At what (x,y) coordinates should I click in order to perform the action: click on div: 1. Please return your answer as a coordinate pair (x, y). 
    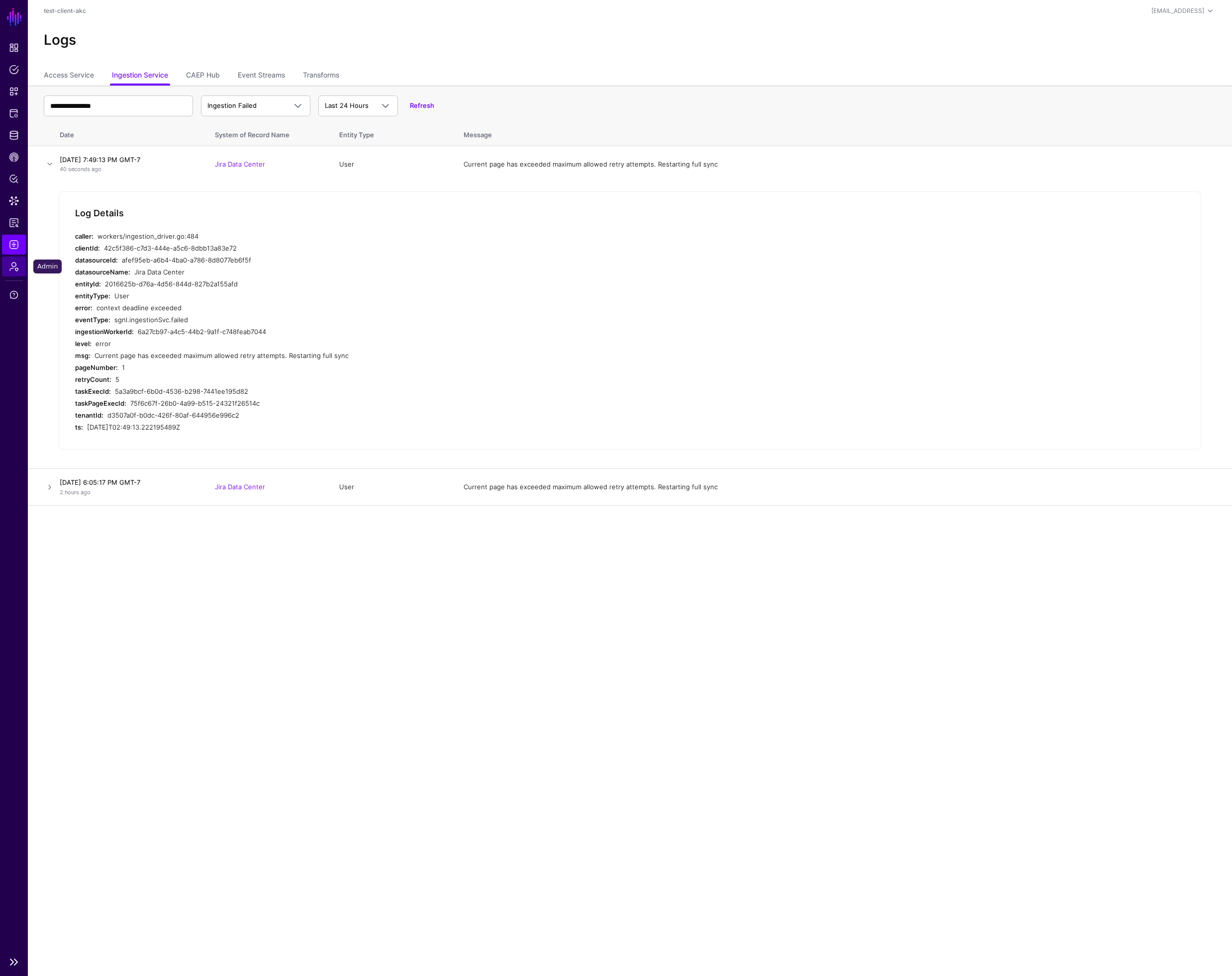
    Looking at the image, I should click on (297, 368).